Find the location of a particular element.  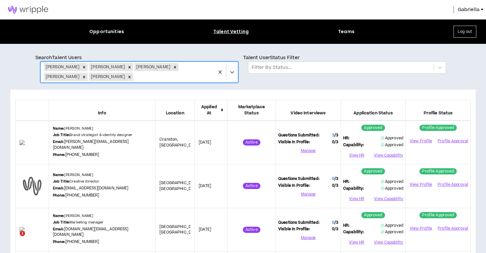

div: Opportunities is located at coordinates (106, 31).